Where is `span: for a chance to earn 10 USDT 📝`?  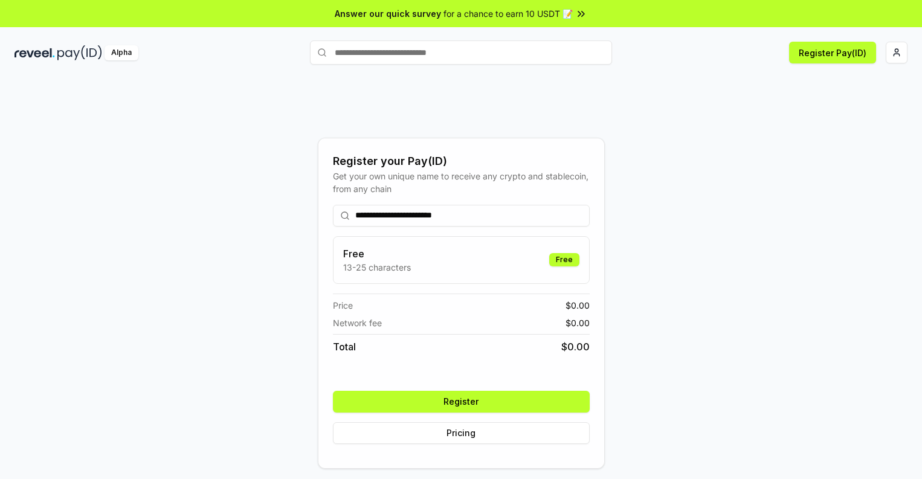 span: for a chance to earn 10 USDT 📝 is located at coordinates (508, 13).